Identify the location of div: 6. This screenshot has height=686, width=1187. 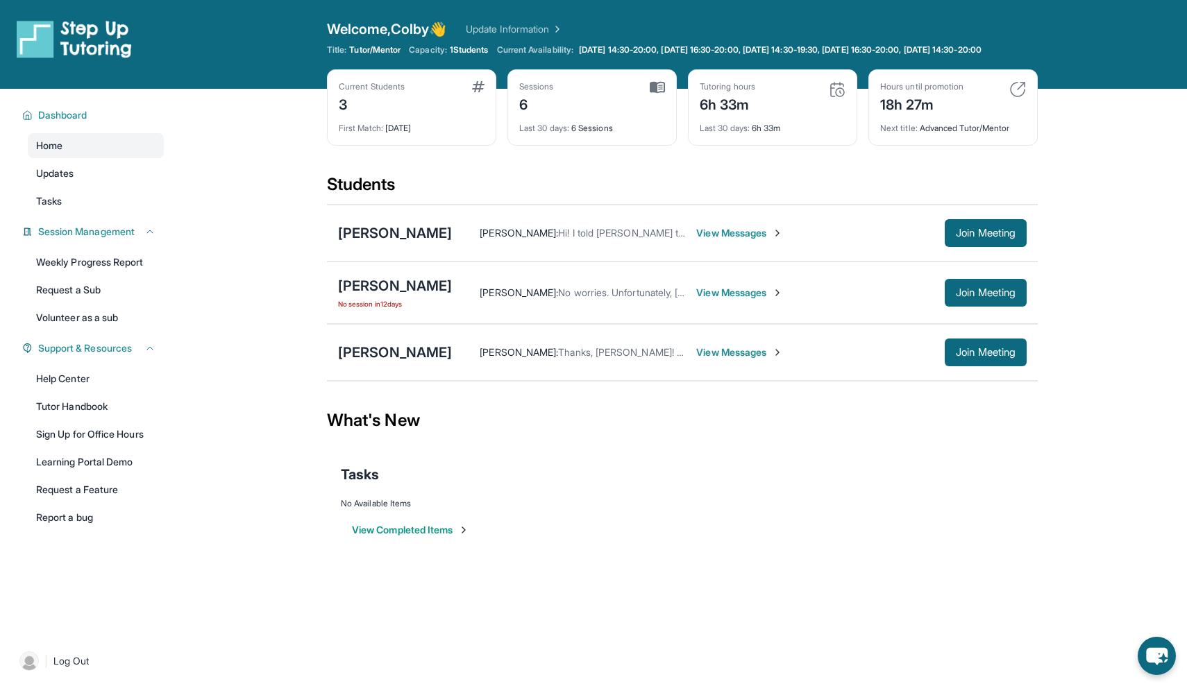
(537, 103).